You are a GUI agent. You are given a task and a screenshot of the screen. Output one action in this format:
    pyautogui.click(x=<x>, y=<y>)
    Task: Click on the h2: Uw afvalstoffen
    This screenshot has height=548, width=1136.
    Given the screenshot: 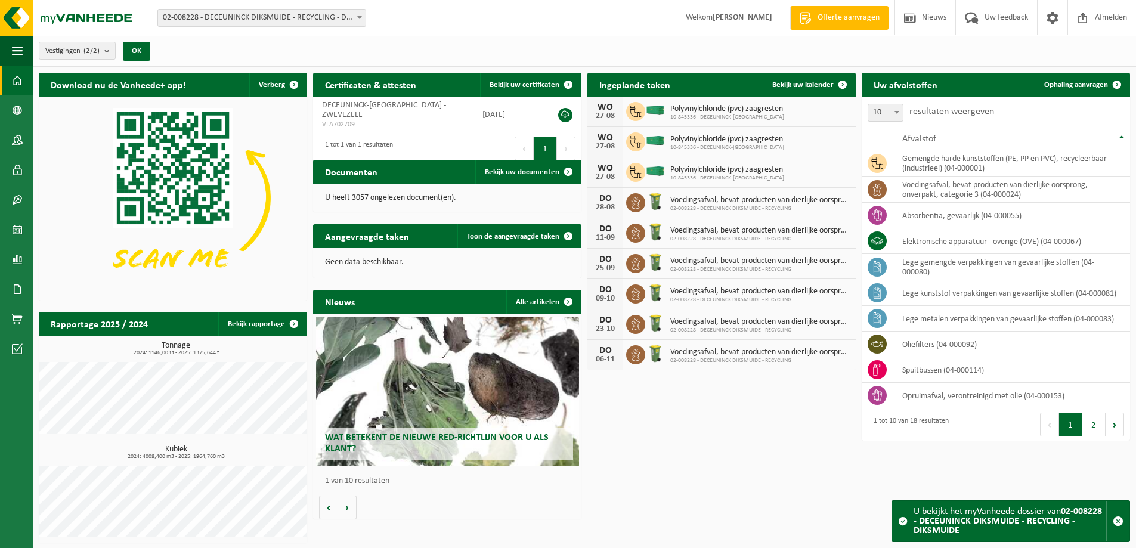 What is the action you would take?
    pyautogui.click(x=905, y=84)
    